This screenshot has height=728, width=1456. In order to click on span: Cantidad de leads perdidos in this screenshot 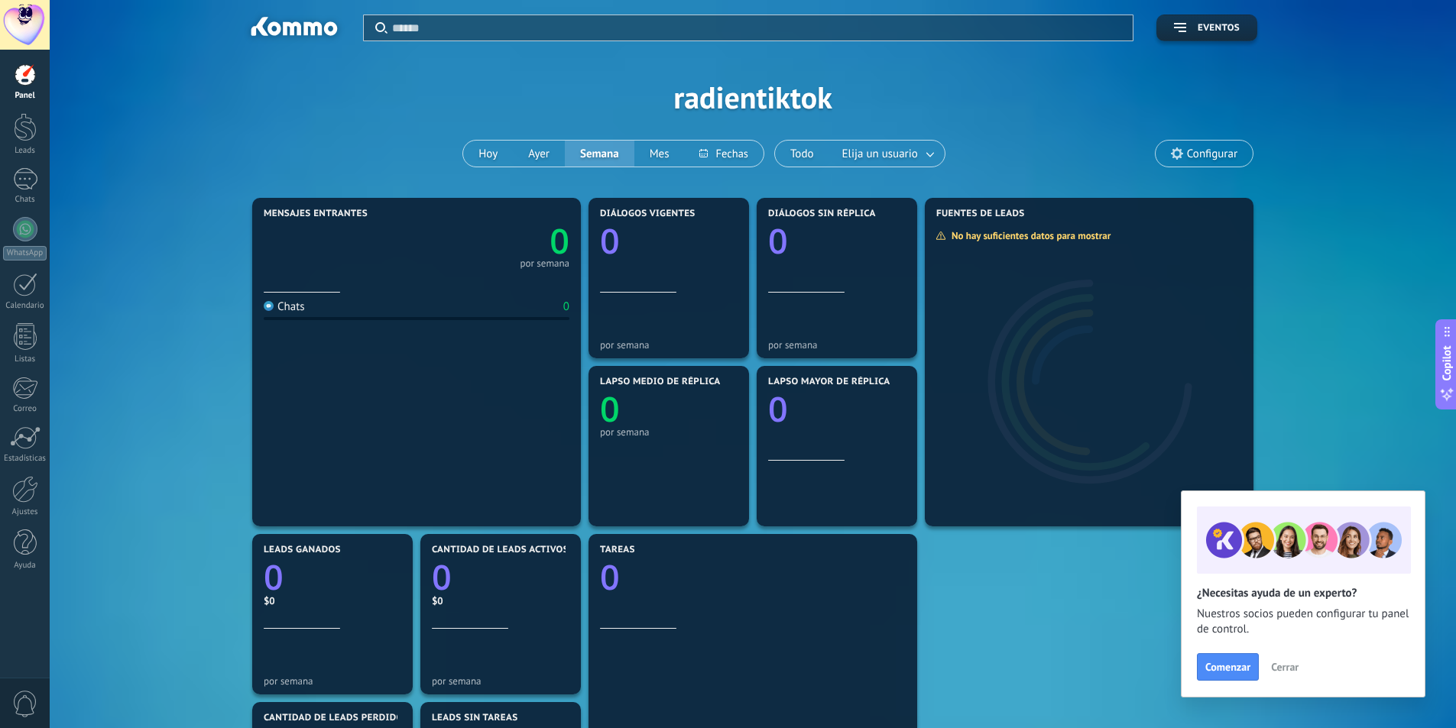, I will do `click(336, 718)`.